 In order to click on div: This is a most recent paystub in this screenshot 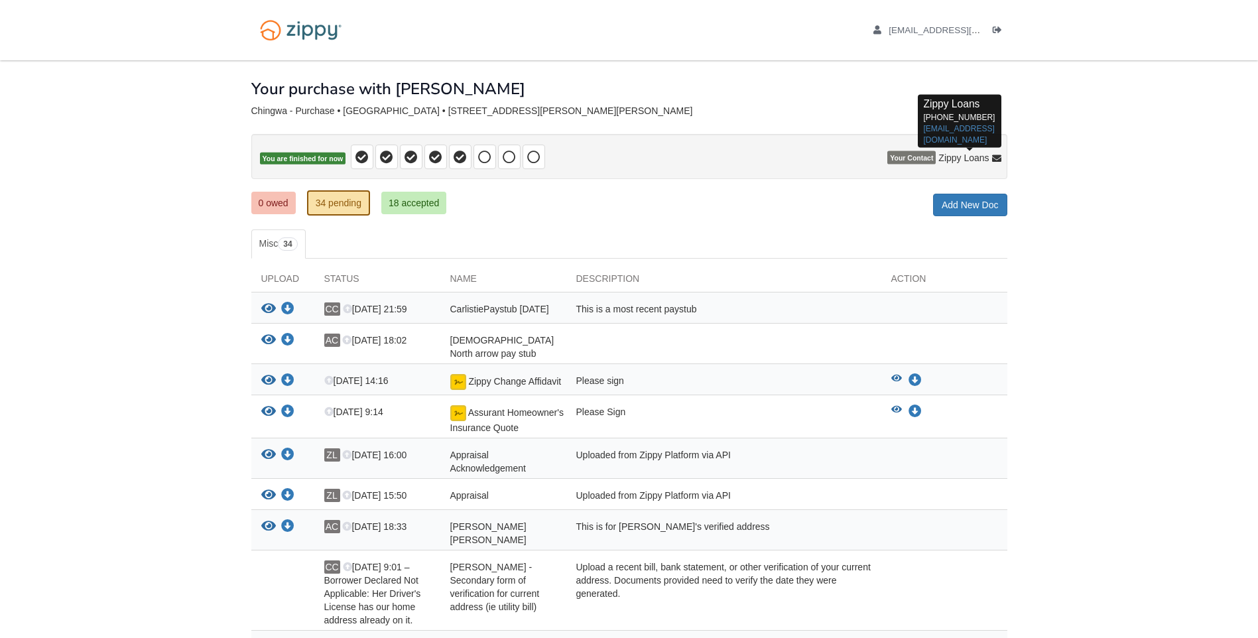, I will do `click(723, 311)`.